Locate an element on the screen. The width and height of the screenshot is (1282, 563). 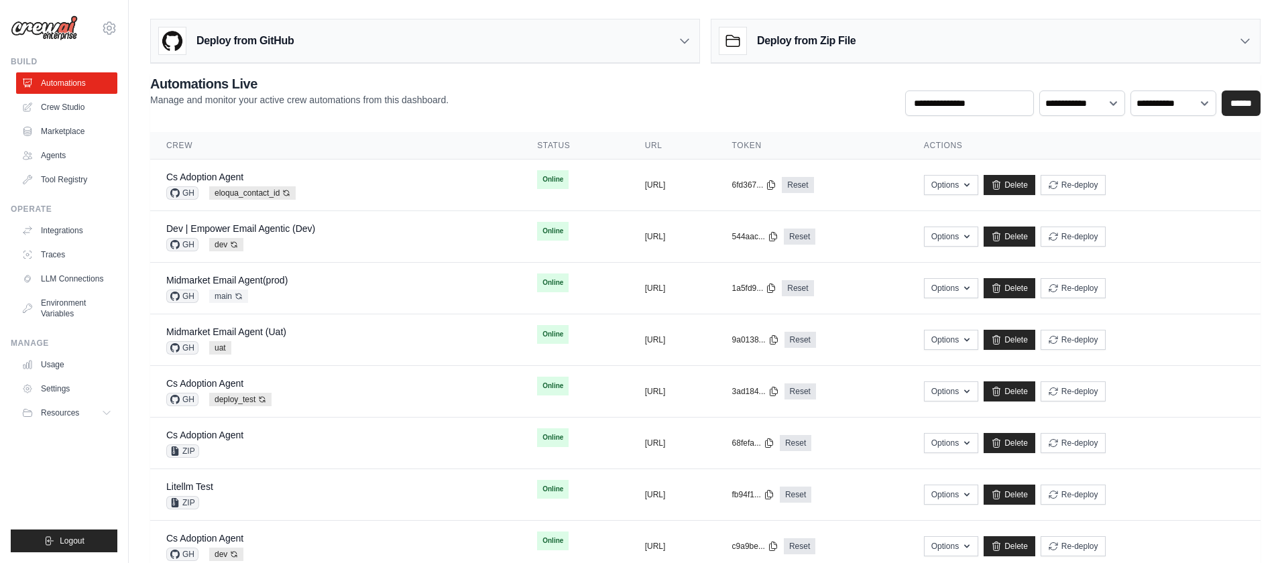
a: Environment Variables is located at coordinates (66, 308).